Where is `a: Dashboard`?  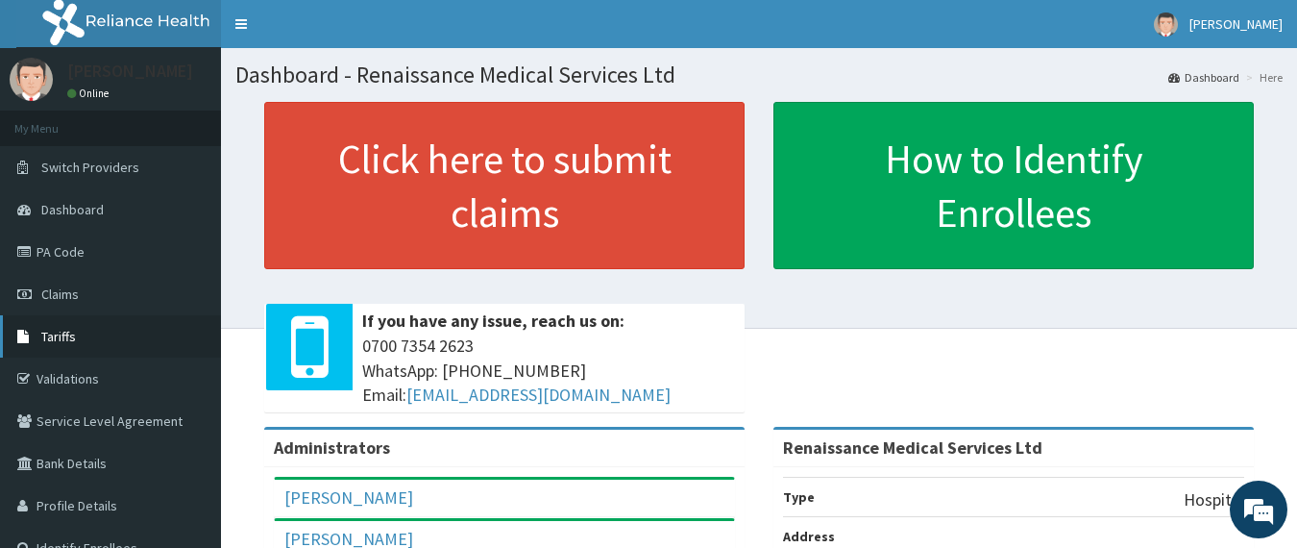 a: Dashboard is located at coordinates (1204, 77).